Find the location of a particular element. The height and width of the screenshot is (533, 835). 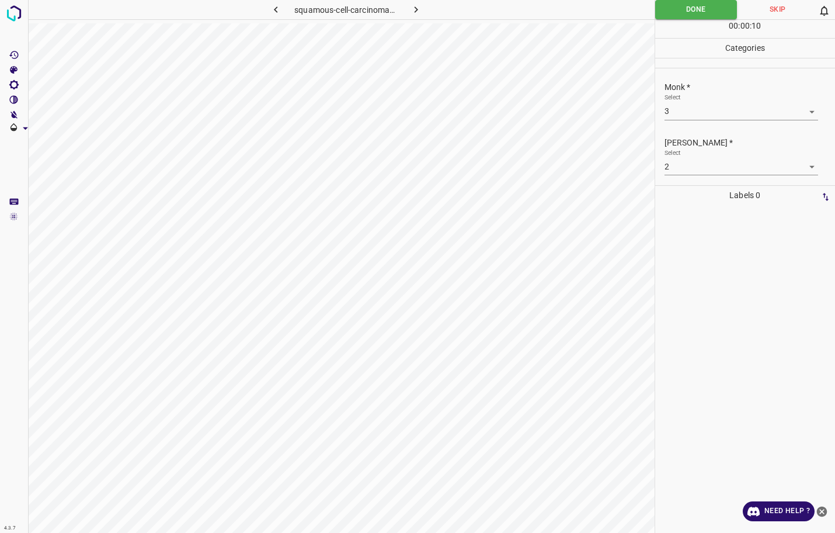

button: close-help is located at coordinates (822, 511).